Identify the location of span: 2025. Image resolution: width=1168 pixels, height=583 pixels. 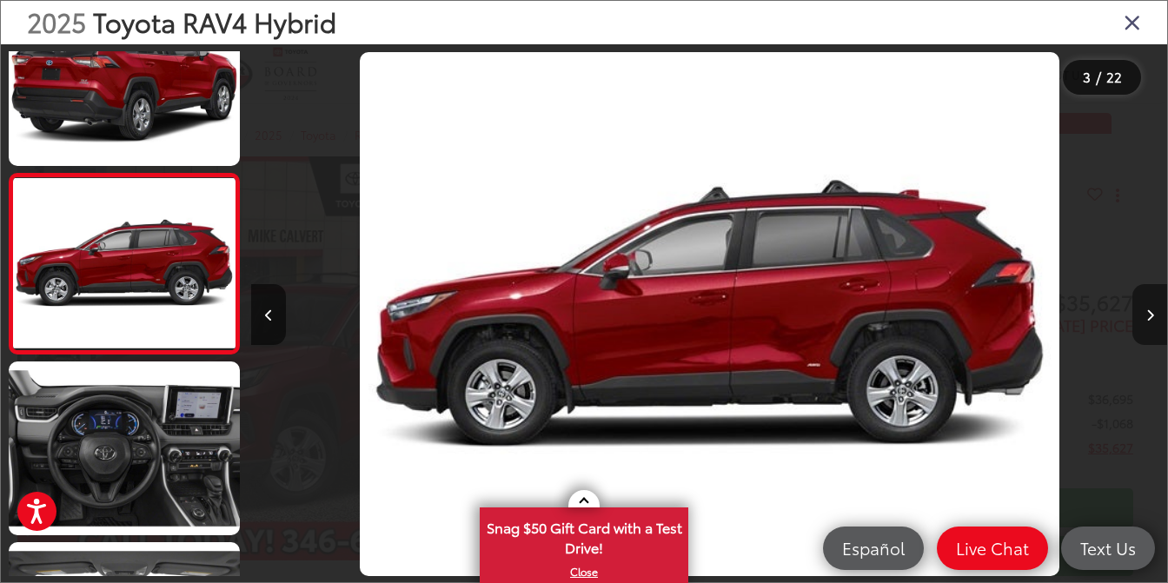
(56, 21).